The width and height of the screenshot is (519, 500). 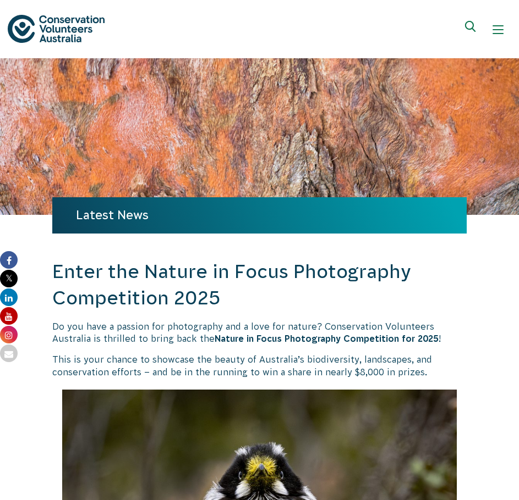 I want to click on span: Expand search box, so click(x=471, y=30).